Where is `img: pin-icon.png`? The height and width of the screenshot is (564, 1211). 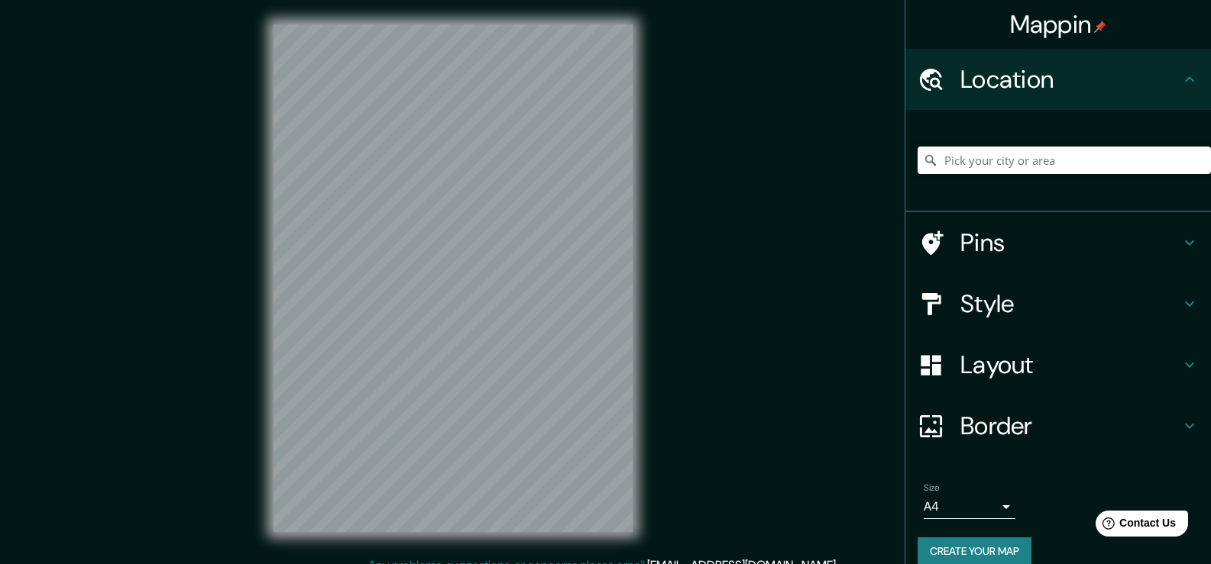 img: pin-icon.png is located at coordinates (1100, 27).